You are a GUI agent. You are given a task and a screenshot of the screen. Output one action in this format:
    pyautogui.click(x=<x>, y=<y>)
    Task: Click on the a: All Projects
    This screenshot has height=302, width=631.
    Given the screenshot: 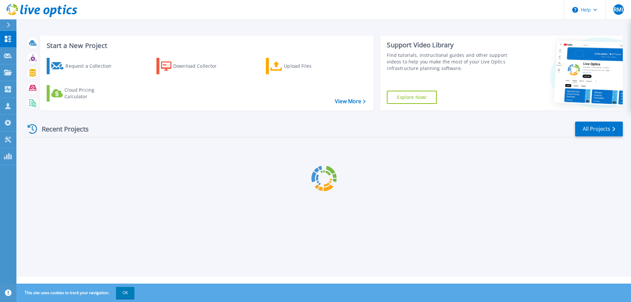 What is the action you would take?
    pyautogui.click(x=599, y=129)
    